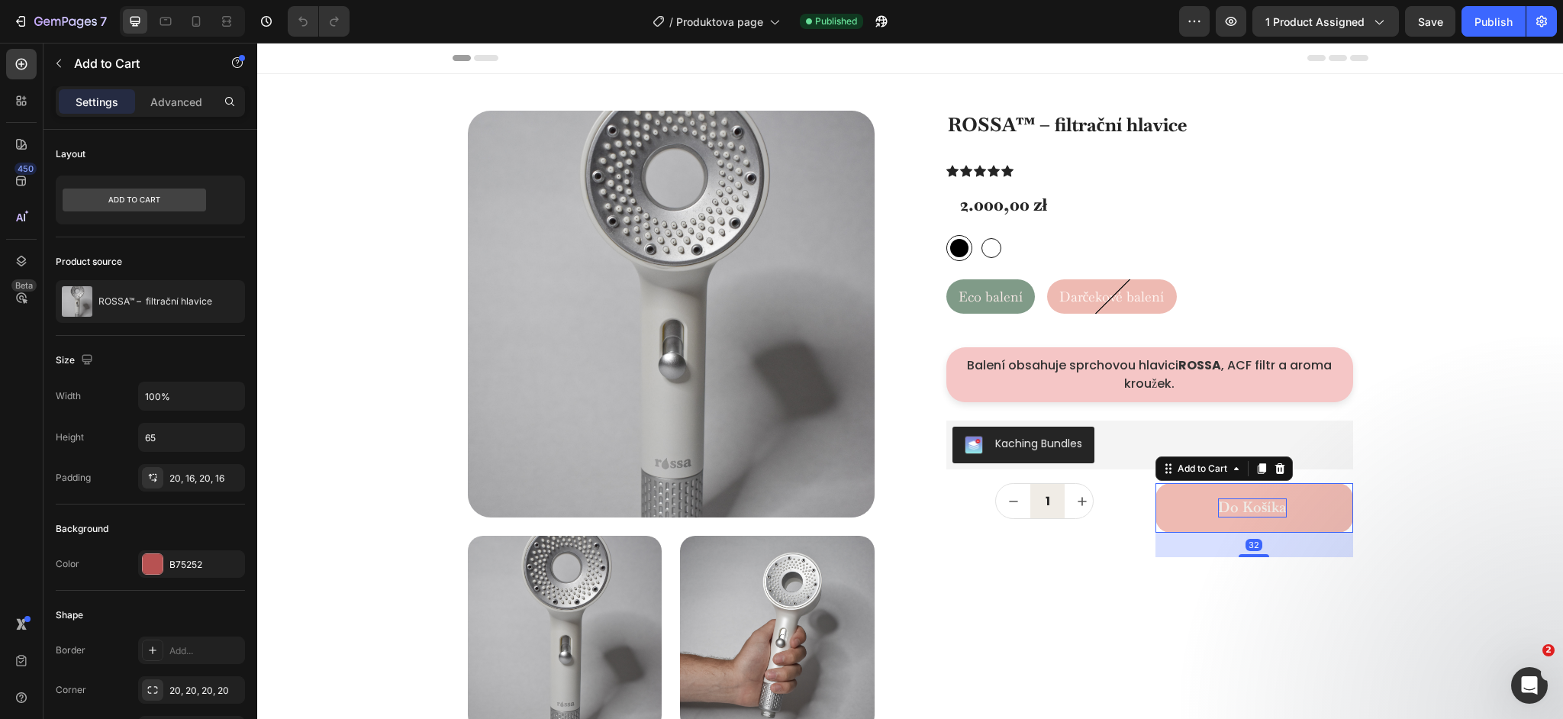 This screenshot has height=719, width=1563. I want to click on div: Add to Cart, so click(945, 426).